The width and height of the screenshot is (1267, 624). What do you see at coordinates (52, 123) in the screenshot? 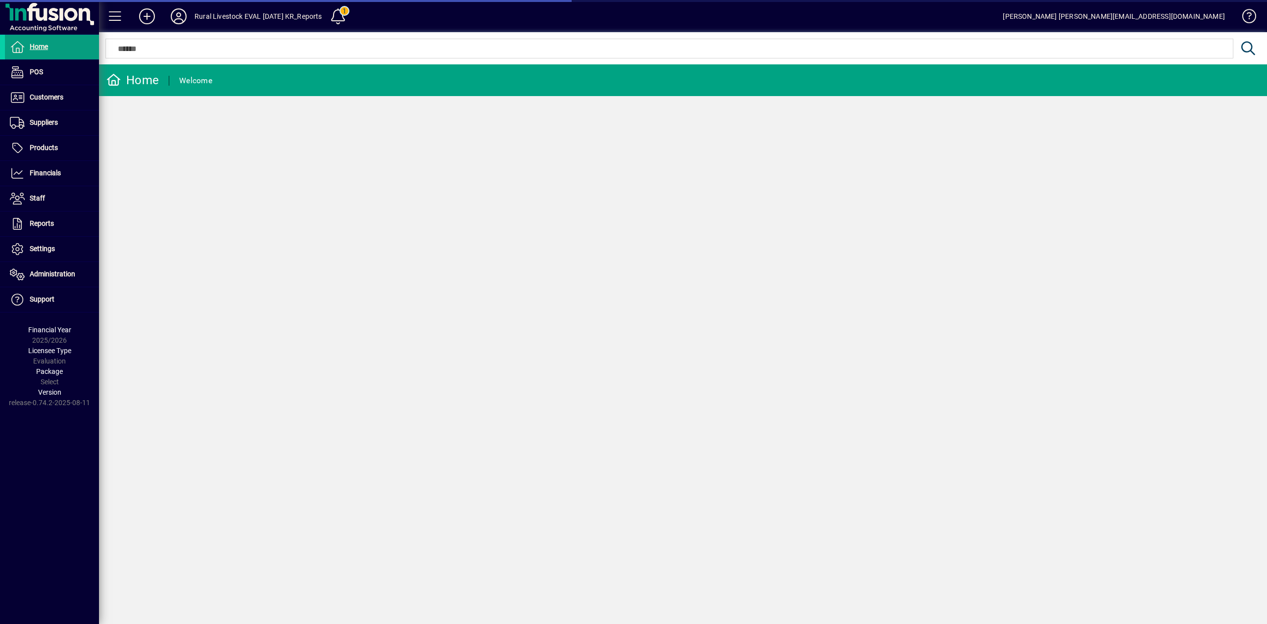
I see `a: Suppliers` at bounding box center [52, 123].